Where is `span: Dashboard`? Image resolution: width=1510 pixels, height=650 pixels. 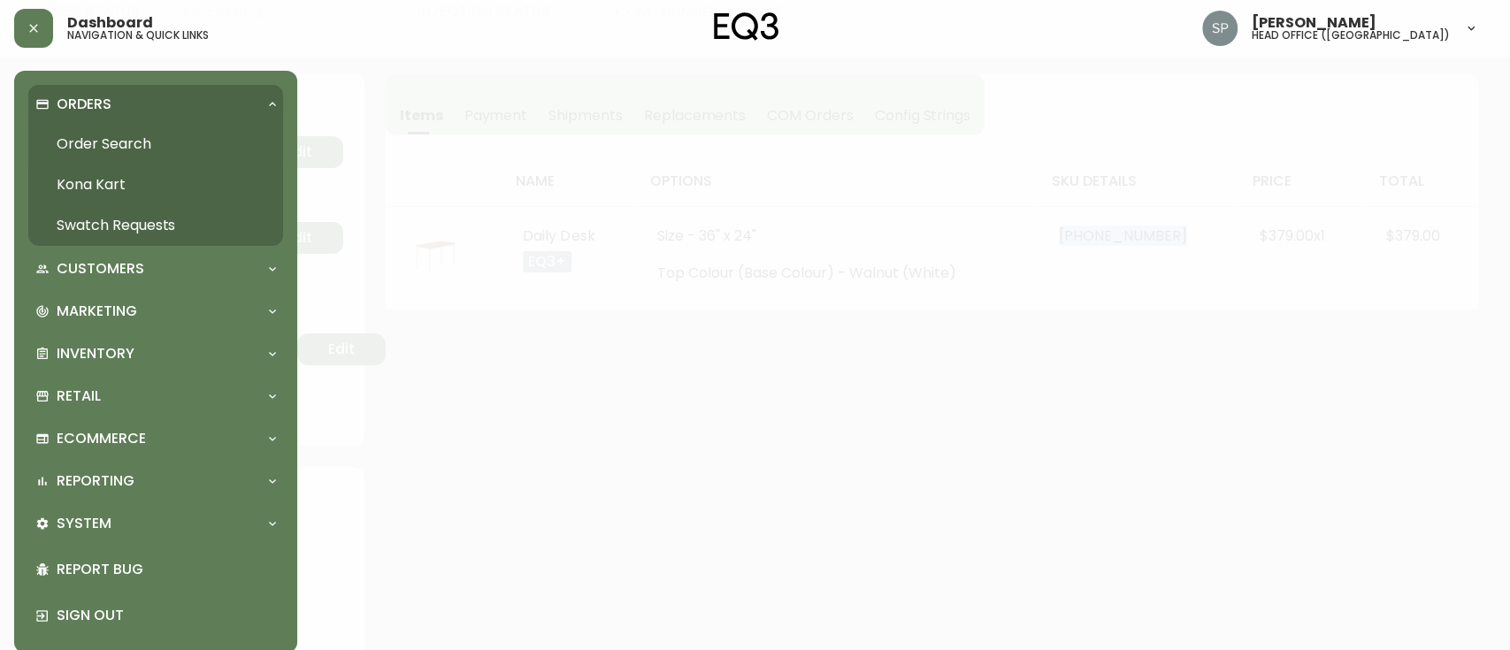
span: Dashboard is located at coordinates (110, 23).